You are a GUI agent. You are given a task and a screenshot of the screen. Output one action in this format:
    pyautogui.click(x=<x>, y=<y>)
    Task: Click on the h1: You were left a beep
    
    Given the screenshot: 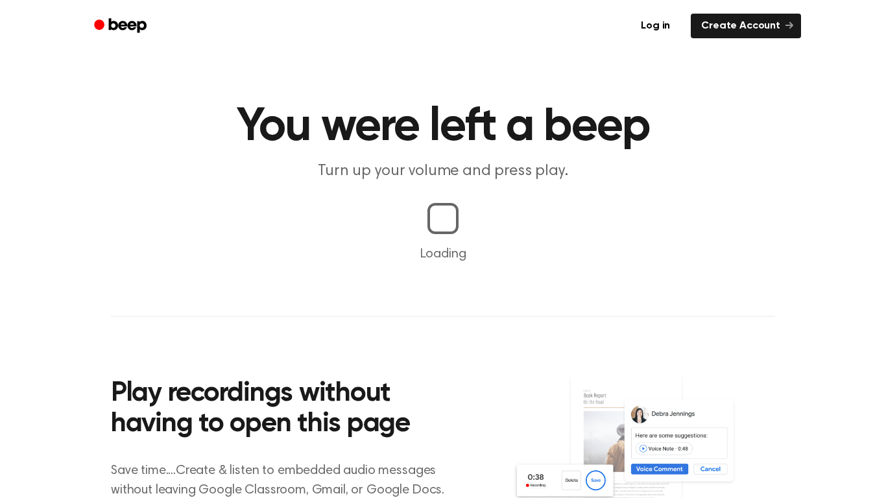 What is the action you would take?
    pyautogui.click(x=443, y=127)
    